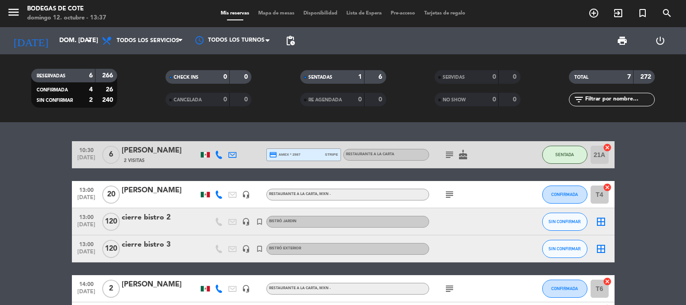 The width and height of the screenshot is (686, 305). Describe the element at coordinates (188, 100) in the screenshot. I see `span: CANCELADA` at that location.